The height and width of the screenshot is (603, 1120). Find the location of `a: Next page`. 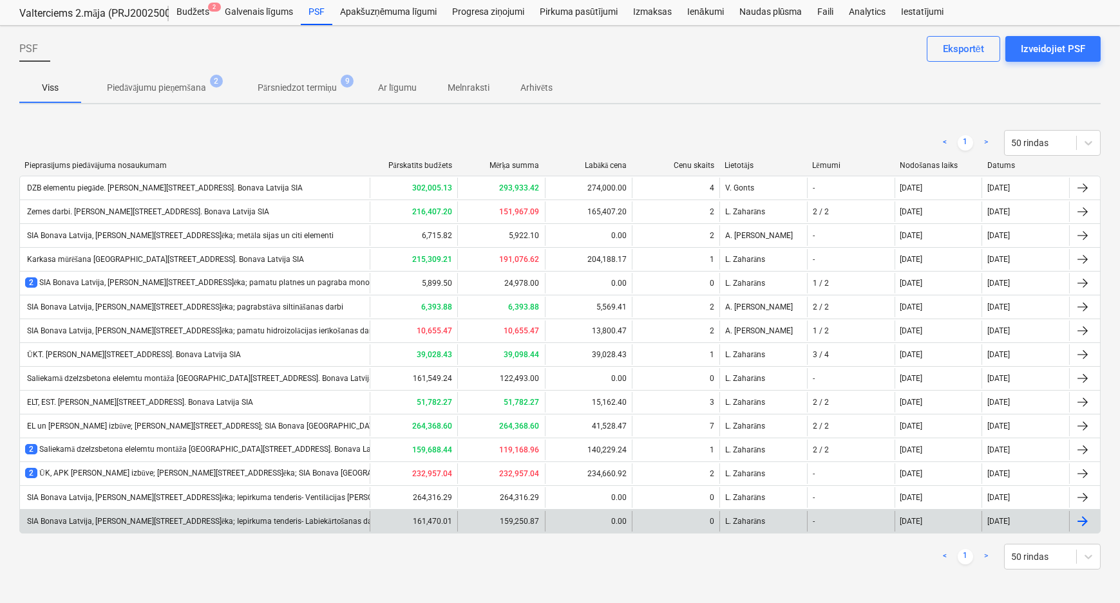

a: Next page is located at coordinates (986, 143).